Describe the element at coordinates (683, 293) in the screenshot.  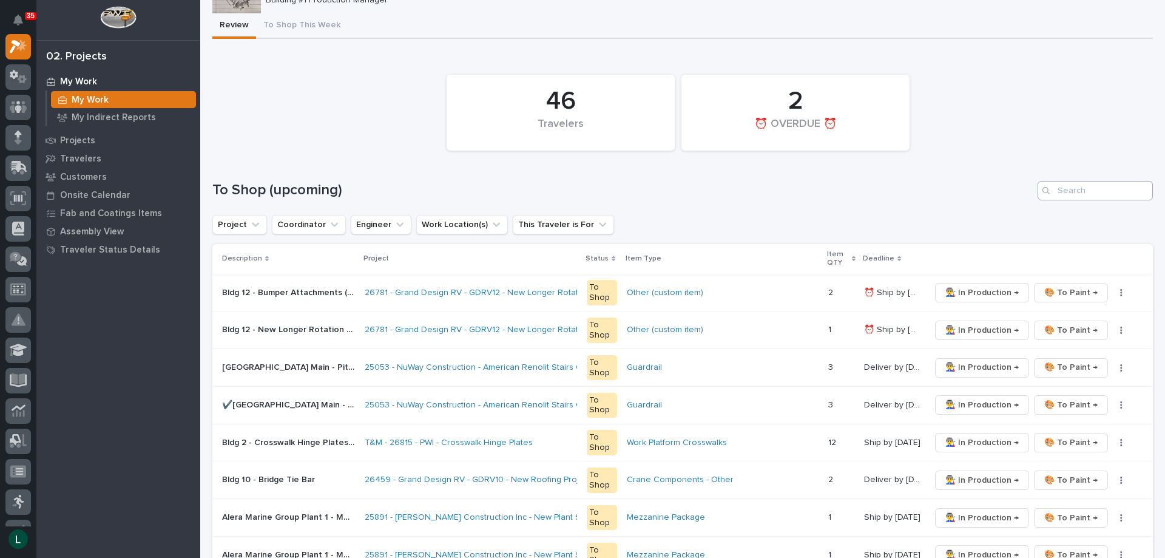
I see `tr: Bldg 12 - Bumper Attachments (2 Sets)Bldg 12 - Bumper Attachments (2 Sets) 26781 - Grand Design R...` at that location.